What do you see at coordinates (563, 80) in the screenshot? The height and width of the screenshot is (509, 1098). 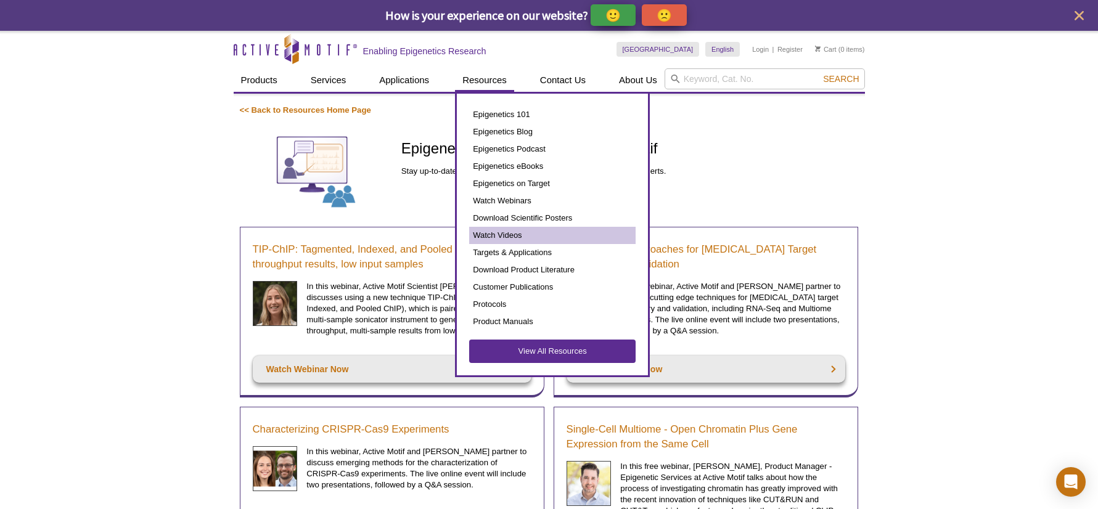 I see `a: Contact Us` at bounding box center [563, 80].